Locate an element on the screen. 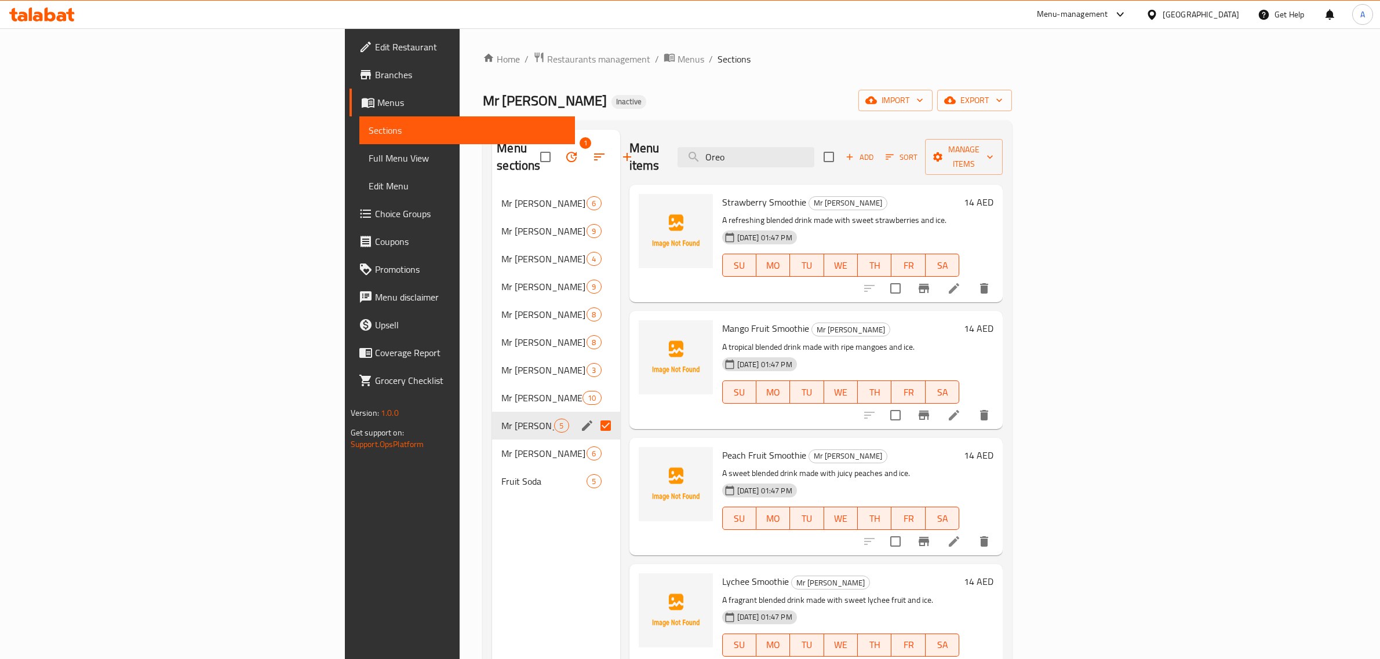 The height and width of the screenshot is (659, 1380). span: 4 is located at coordinates (593, 259).